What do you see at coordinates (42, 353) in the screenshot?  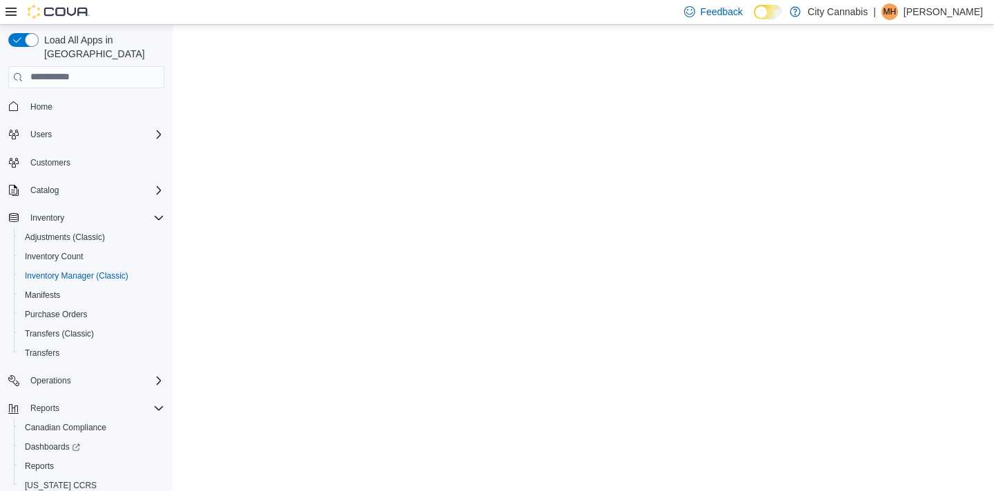 I see `a: Transfers` at bounding box center [42, 353].